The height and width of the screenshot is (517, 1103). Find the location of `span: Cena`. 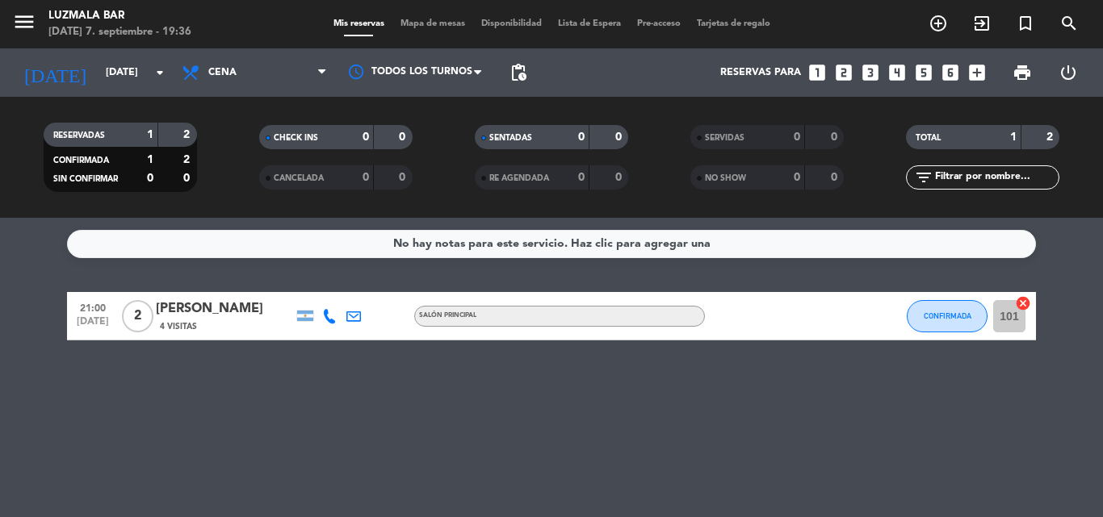

span: Cena is located at coordinates (222, 73).